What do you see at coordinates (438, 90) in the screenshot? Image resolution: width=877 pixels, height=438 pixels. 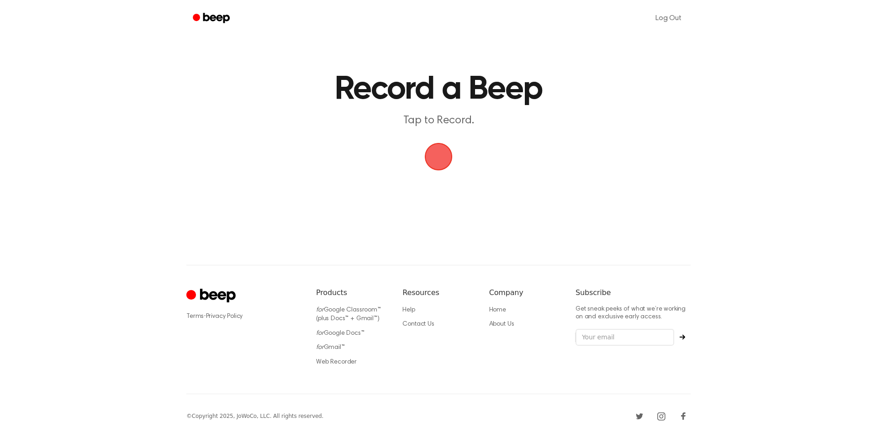 I see `h1: Record a Beep` at bounding box center [438, 90].